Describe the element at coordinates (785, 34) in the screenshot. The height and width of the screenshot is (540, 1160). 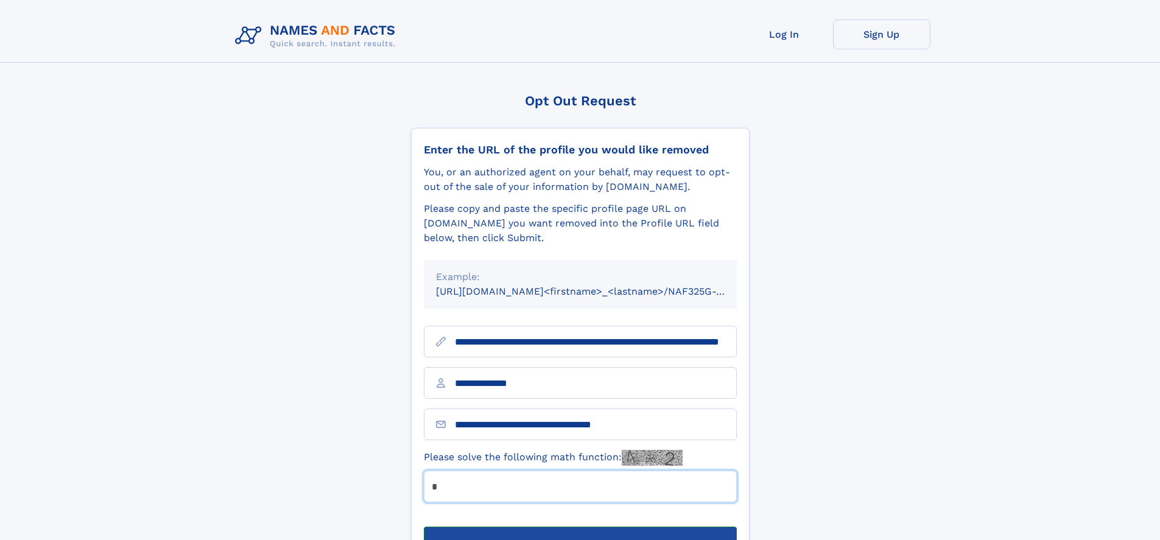
I see `a: Log In` at that location.